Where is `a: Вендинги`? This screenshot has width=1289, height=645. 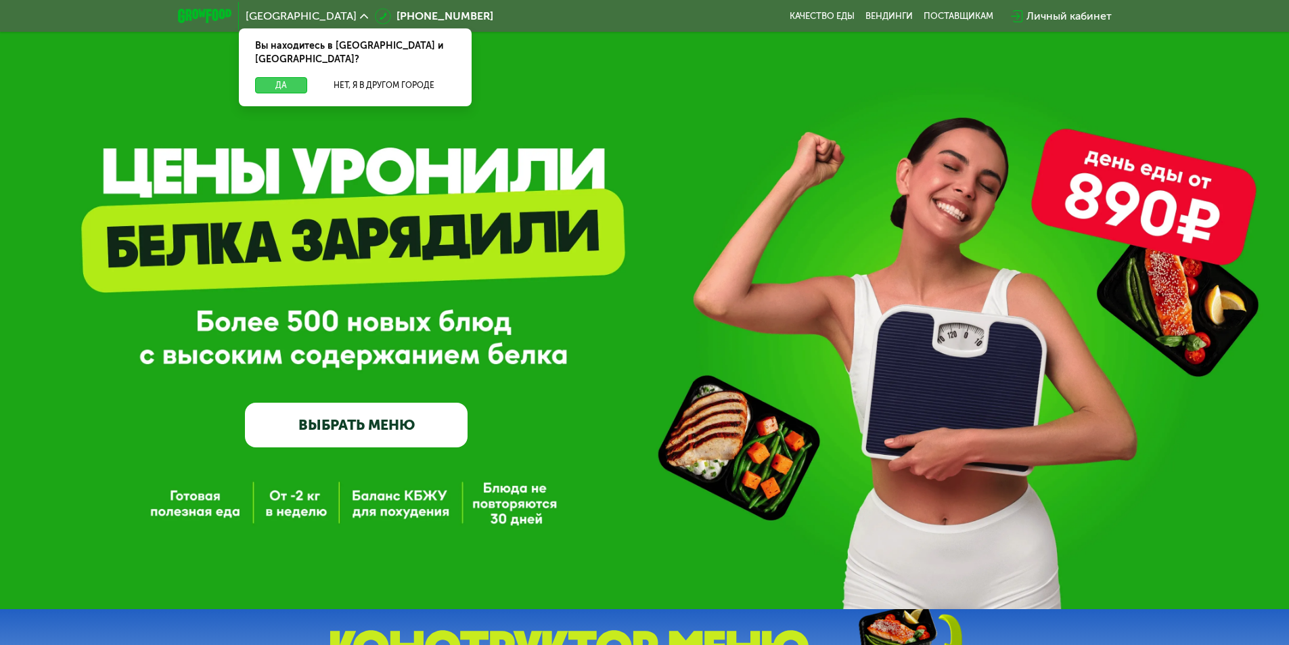 a: Вендинги is located at coordinates (889, 16).